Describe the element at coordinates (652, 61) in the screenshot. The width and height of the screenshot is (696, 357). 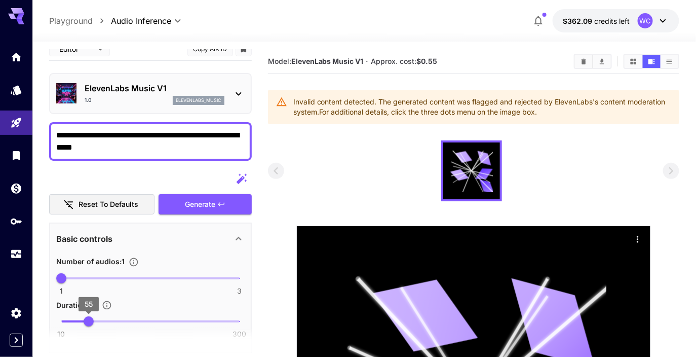
I see `div: Show media in grid viewShow media in video viewShow media in list view` at that location.